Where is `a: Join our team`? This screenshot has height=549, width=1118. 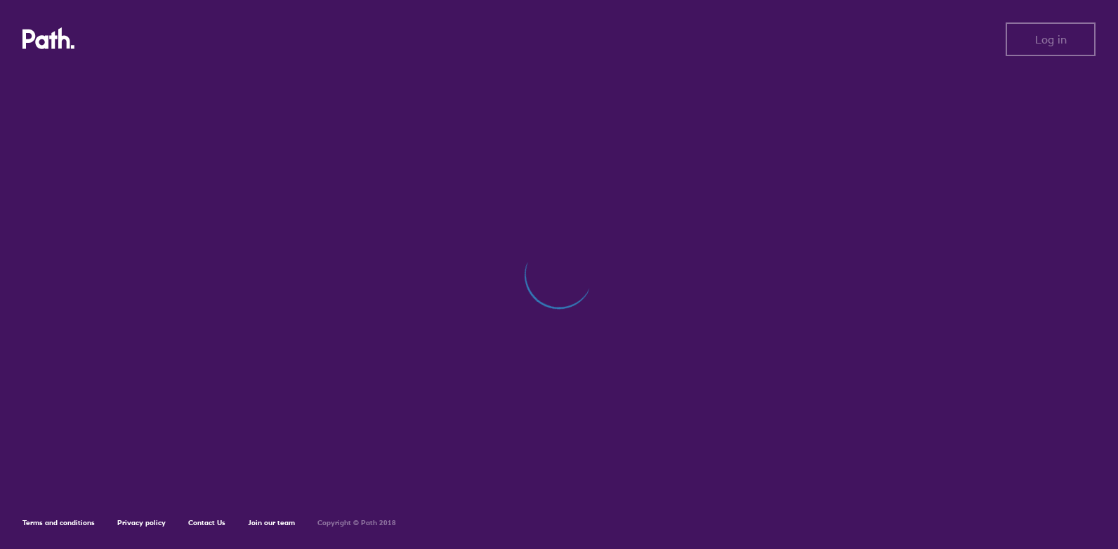
a: Join our team is located at coordinates (271, 522).